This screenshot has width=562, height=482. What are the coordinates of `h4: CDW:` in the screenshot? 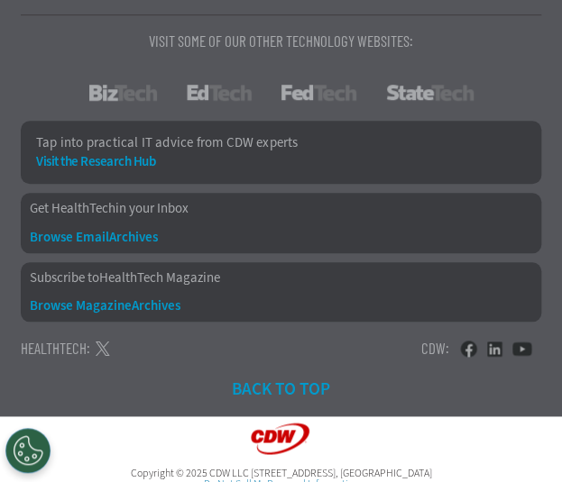 It's located at (435, 348).